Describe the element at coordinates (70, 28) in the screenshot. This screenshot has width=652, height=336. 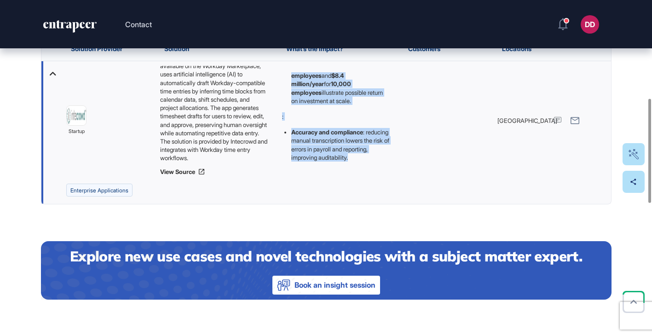
I see `a: entrapeer-logo` at that location.